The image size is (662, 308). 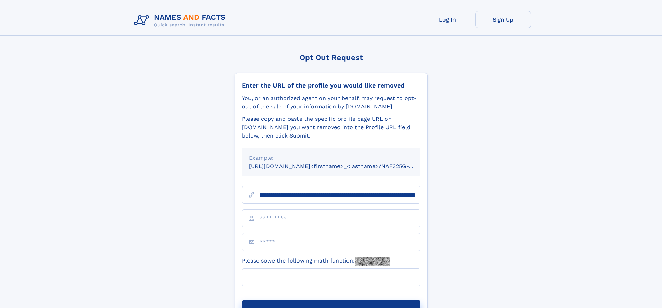 What do you see at coordinates (181, 21) in the screenshot?
I see `img: Logo Names and Facts` at bounding box center [181, 21].